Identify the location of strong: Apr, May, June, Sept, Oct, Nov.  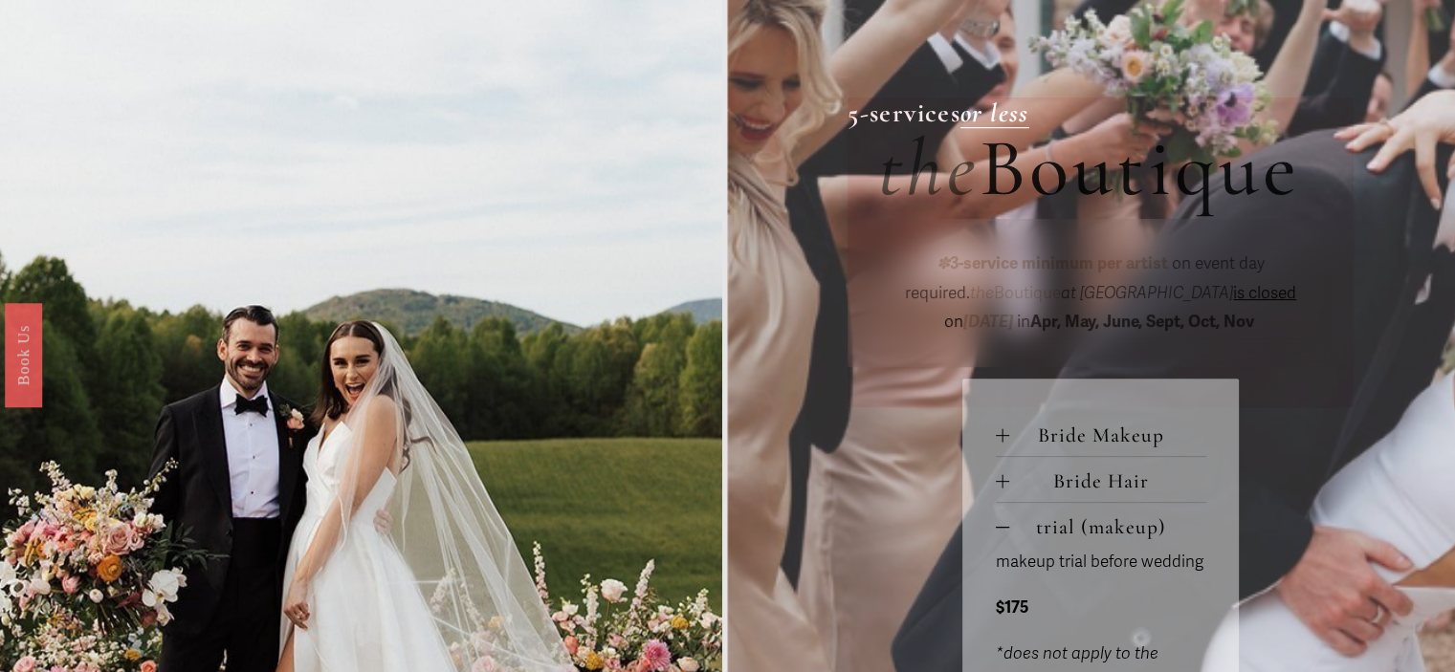
(1142, 321).